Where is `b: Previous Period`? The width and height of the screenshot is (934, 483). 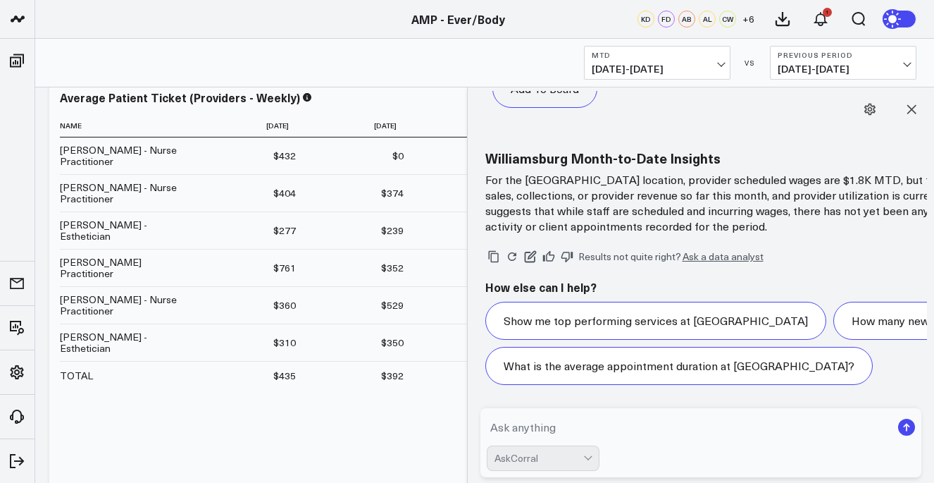
b: Previous Period is located at coordinates (844, 55).